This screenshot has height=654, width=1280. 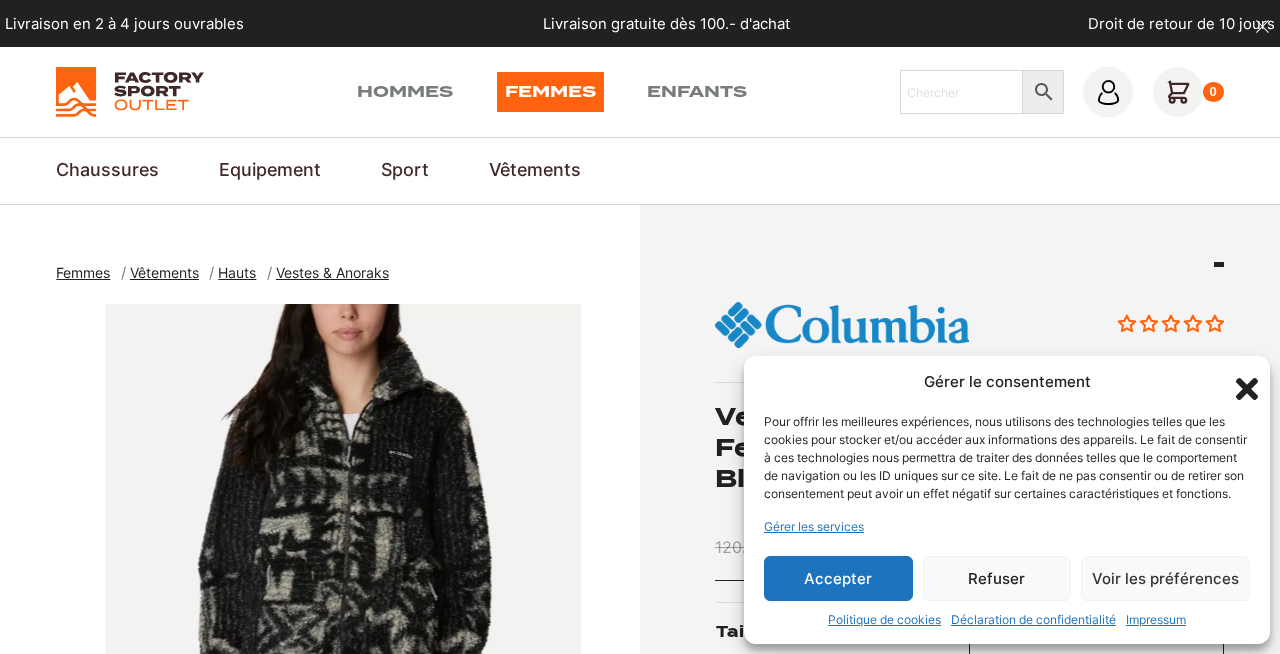 I want to click on a: Hauts, so click(x=242, y=272).